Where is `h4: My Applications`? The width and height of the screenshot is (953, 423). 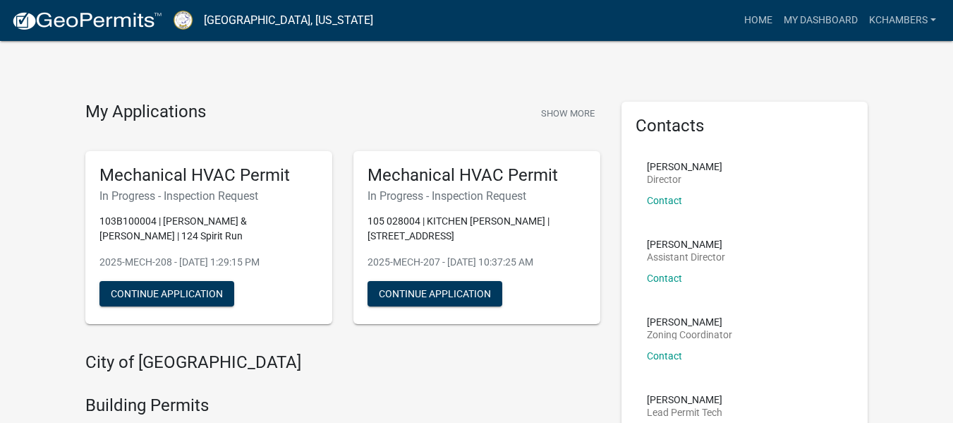
h4: My Applications is located at coordinates (145, 112).